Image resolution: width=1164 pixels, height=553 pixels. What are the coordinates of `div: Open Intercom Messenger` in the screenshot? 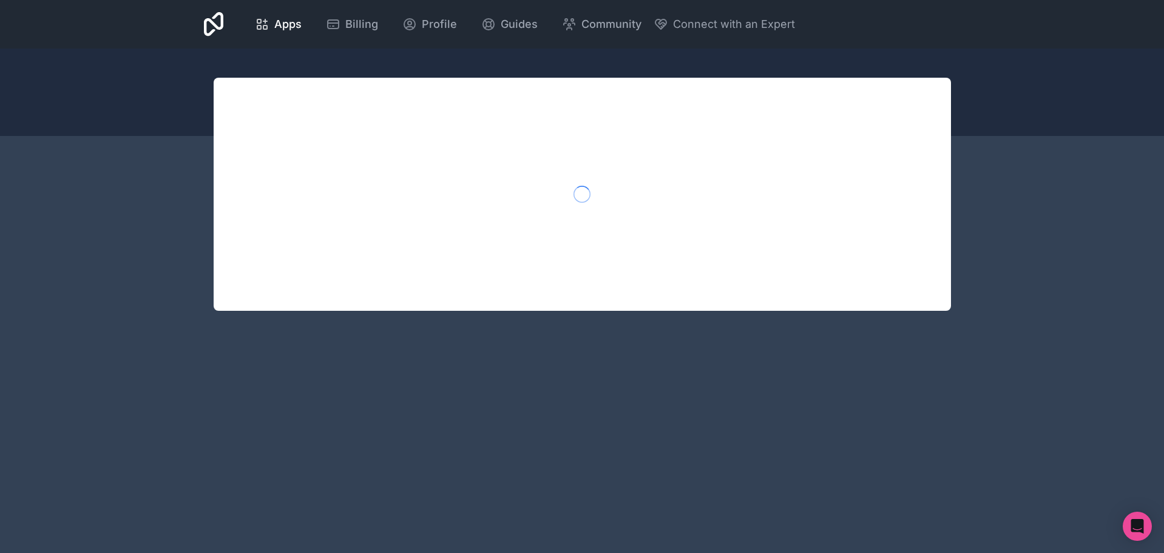 It's located at (1138, 526).